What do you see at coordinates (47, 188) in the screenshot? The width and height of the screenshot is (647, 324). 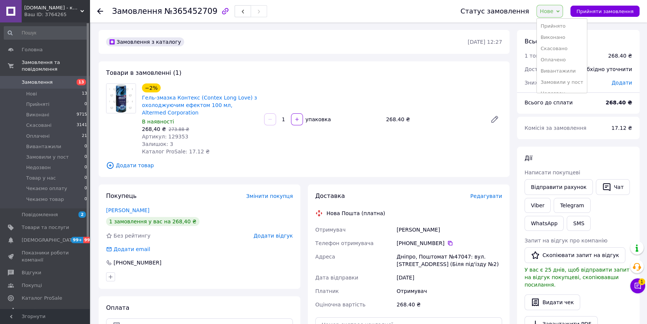 I see `span: Чекаємо оплату` at bounding box center [47, 188].